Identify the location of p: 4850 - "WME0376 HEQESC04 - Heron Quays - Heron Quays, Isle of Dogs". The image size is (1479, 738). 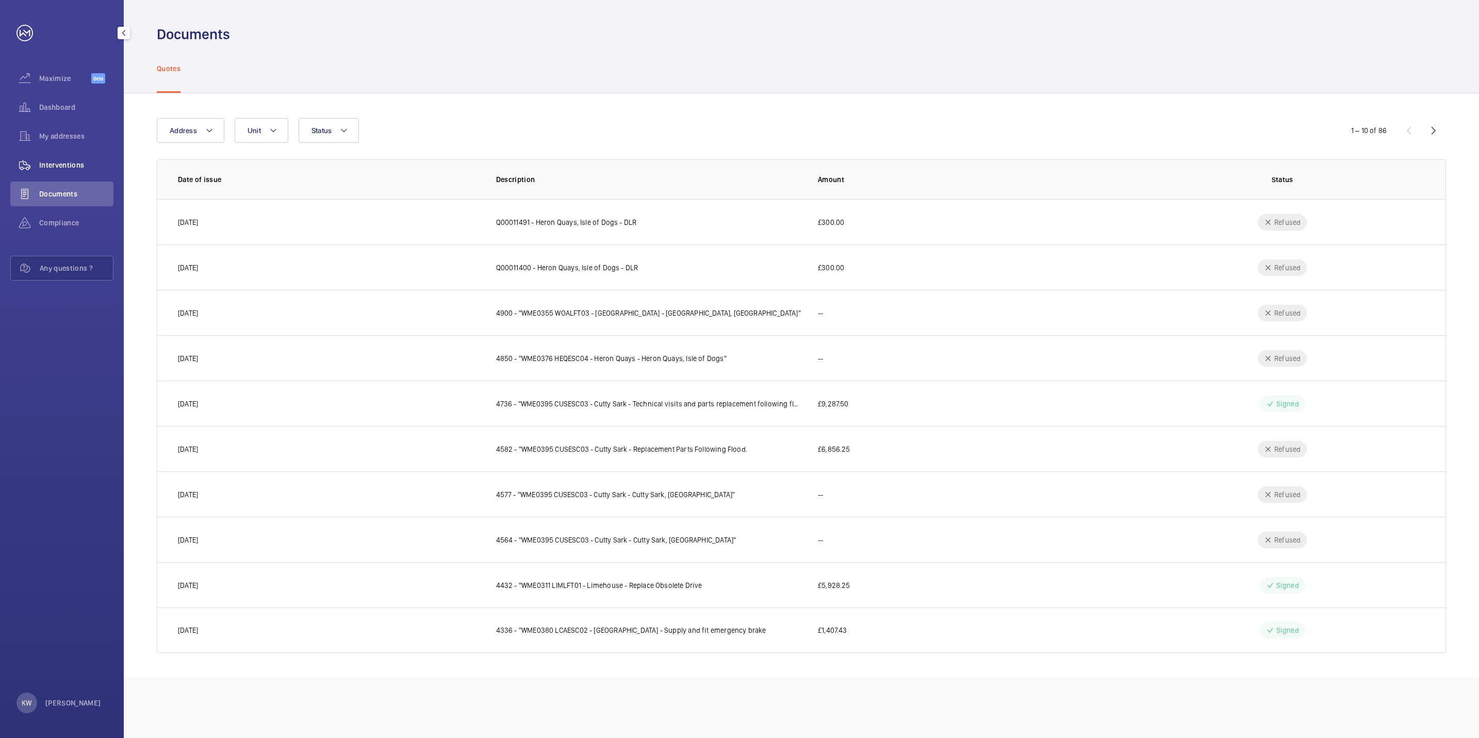
(611, 359).